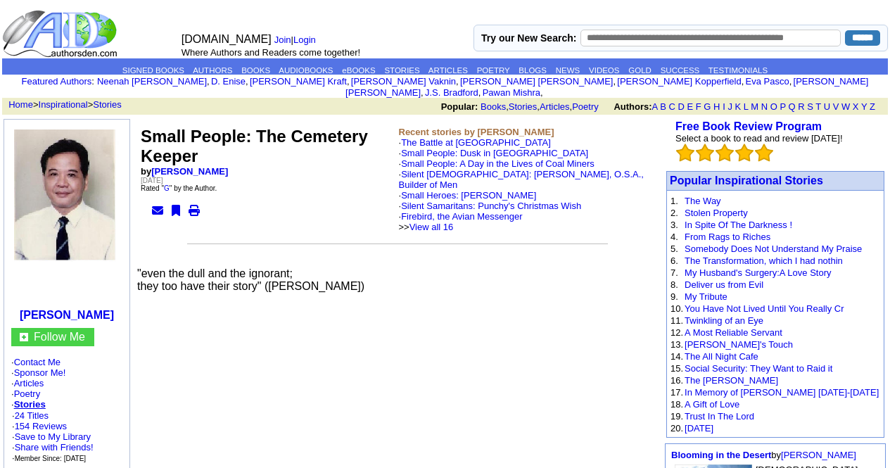 Image resolution: width=890 pixels, height=468 pixels. I want to click on a: Y, so click(864, 106).